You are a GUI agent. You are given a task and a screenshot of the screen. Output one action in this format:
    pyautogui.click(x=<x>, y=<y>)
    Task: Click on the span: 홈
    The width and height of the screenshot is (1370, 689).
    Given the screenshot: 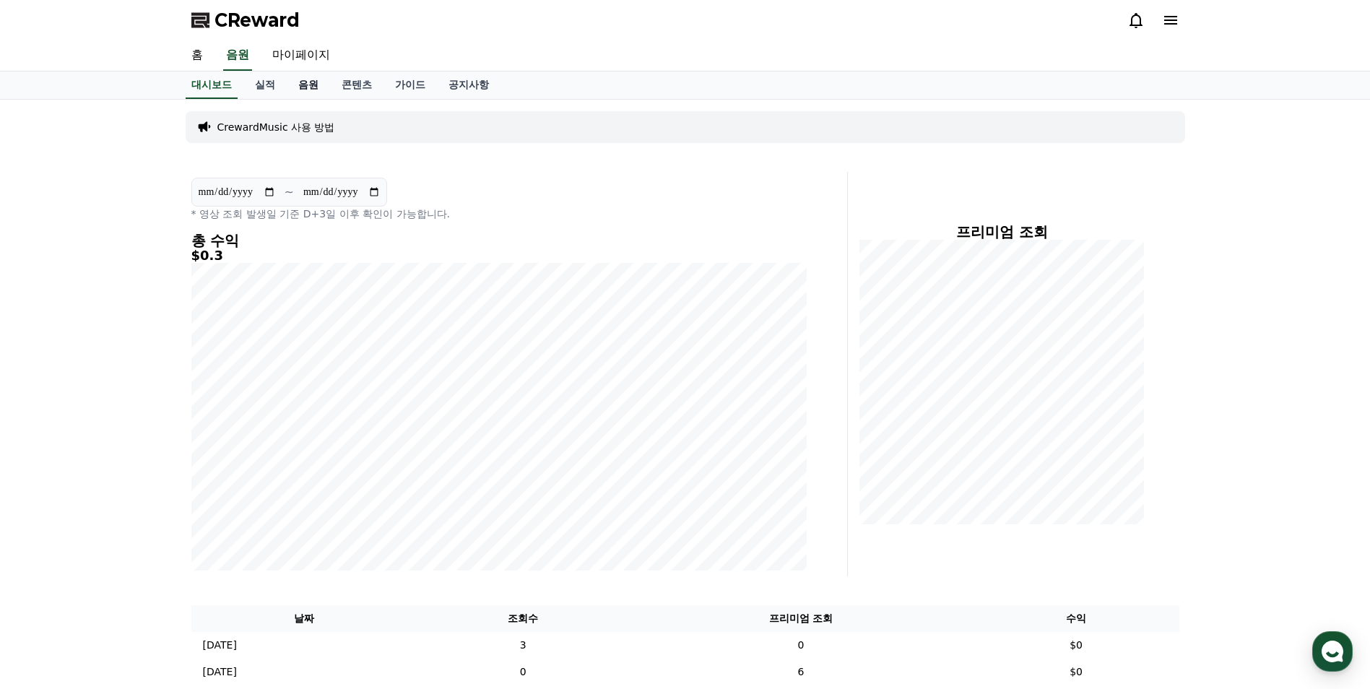 What is the action you would take?
    pyautogui.click(x=50, y=485)
    